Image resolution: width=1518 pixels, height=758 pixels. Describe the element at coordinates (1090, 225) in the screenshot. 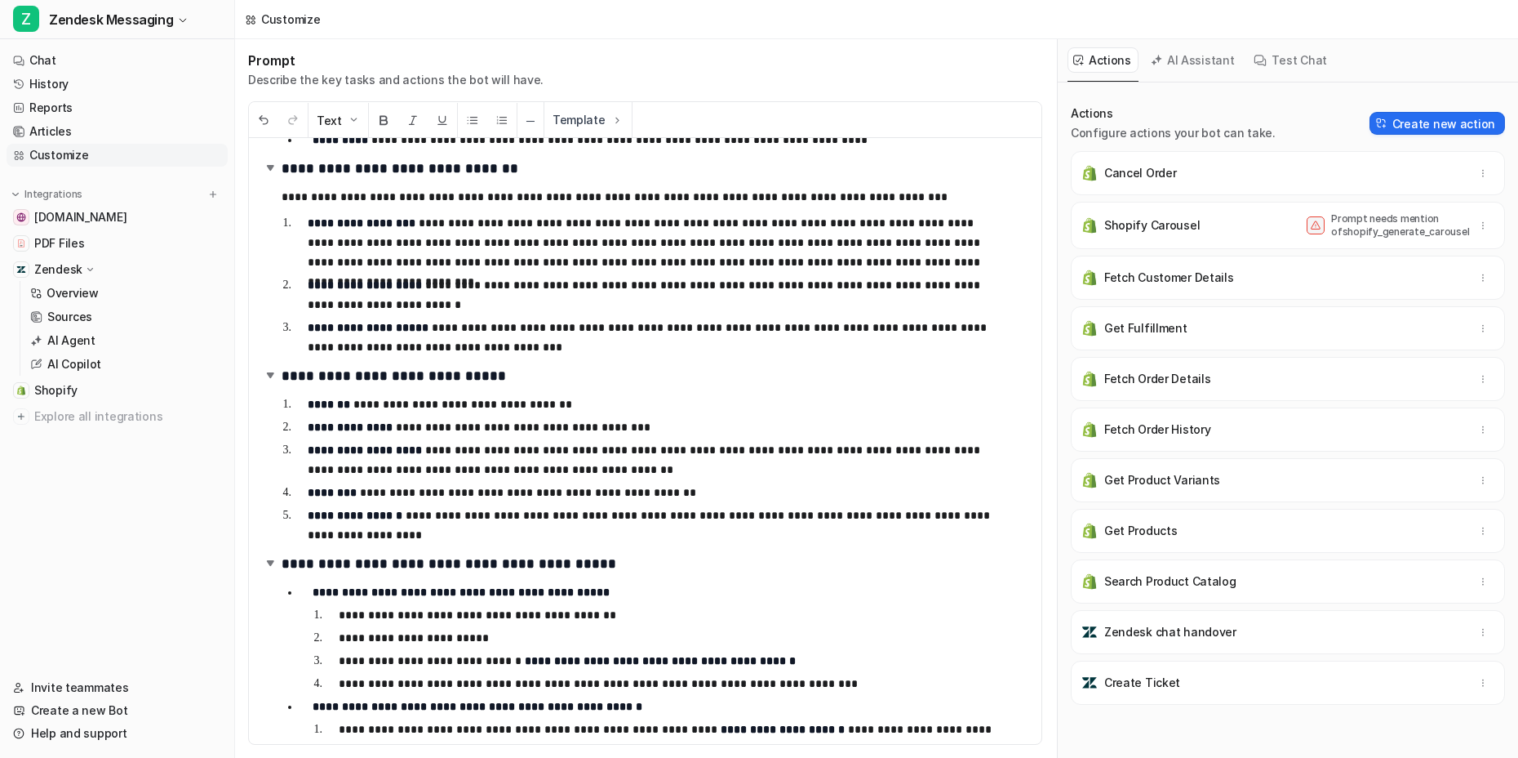

I see `img: Shopify Carousel icon` at that location.